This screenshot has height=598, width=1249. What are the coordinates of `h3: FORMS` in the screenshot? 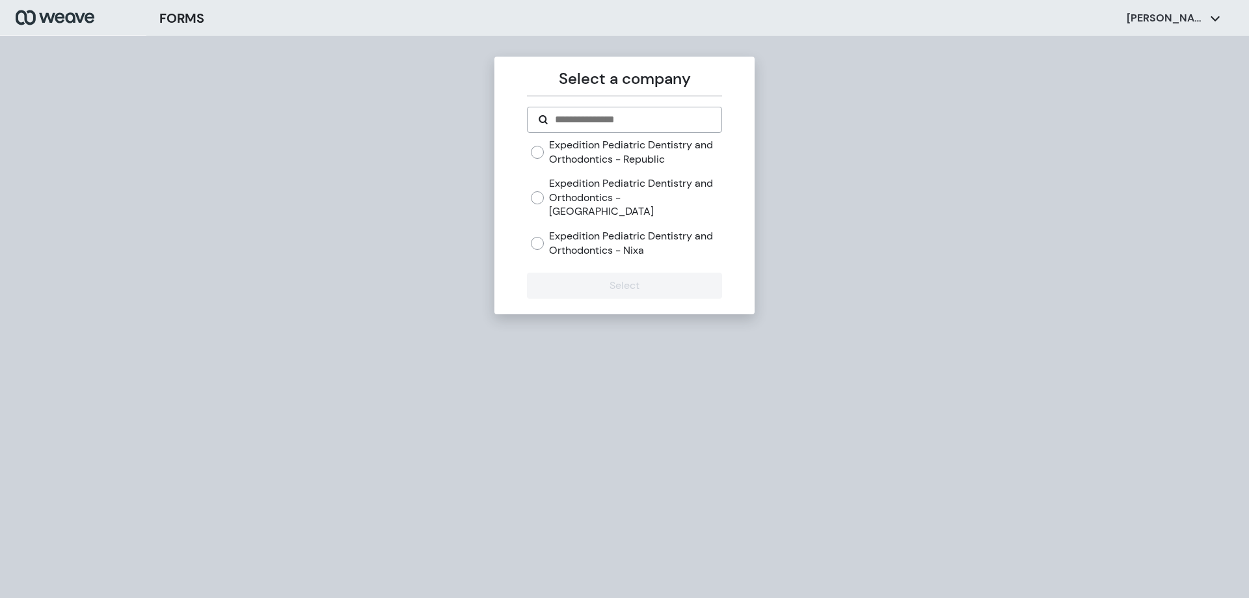 It's located at (182, 18).